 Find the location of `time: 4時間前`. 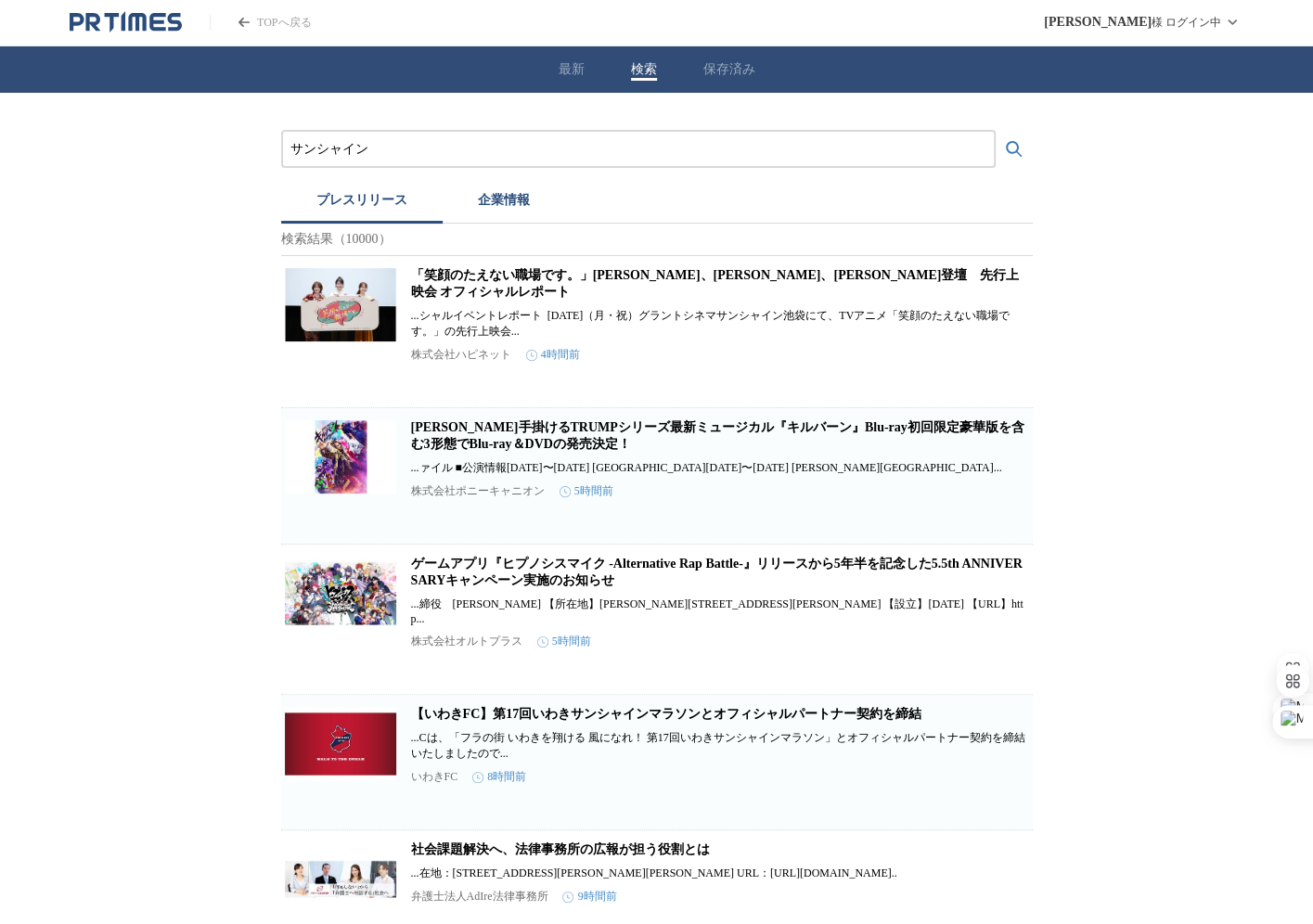

time: 4時間前 is located at coordinates (553, 354).